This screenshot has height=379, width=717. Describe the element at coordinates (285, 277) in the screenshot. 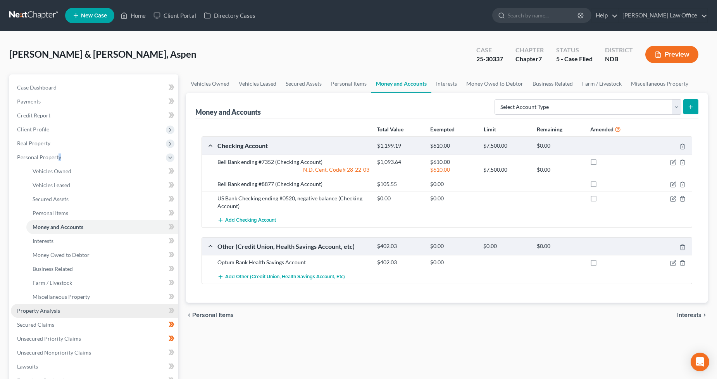

I see `span: Add Other (Credit Union, Health Savings Account, etc)` at that location.